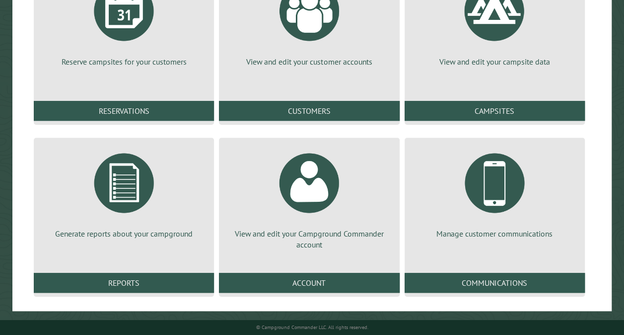 Image resolution: width=624 pixels, height=335 pixels. I want to click on p: Manage customer communications, so click(494, 233).